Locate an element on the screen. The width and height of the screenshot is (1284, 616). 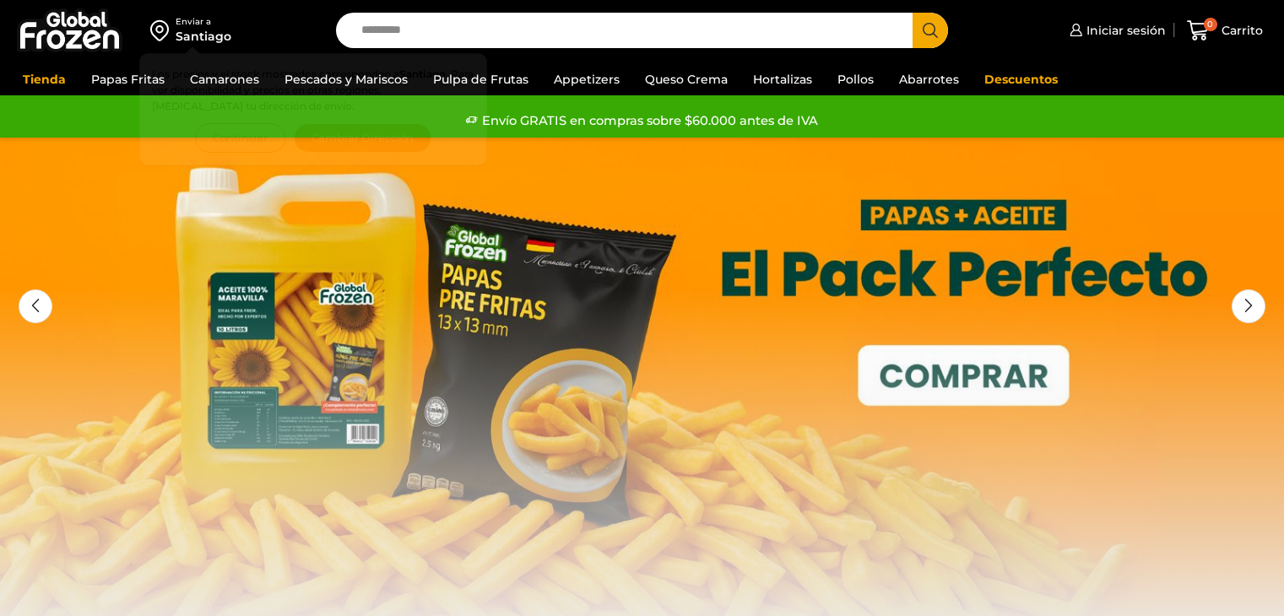
a: Queso Crema is located at coordinates (686, 79).